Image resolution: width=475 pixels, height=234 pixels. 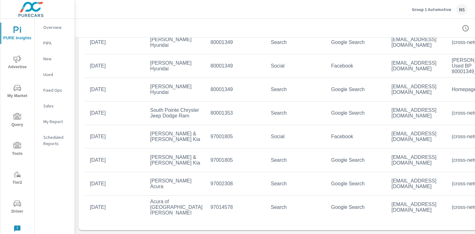 I want to click on p: Used, so click(x=56, y=75).